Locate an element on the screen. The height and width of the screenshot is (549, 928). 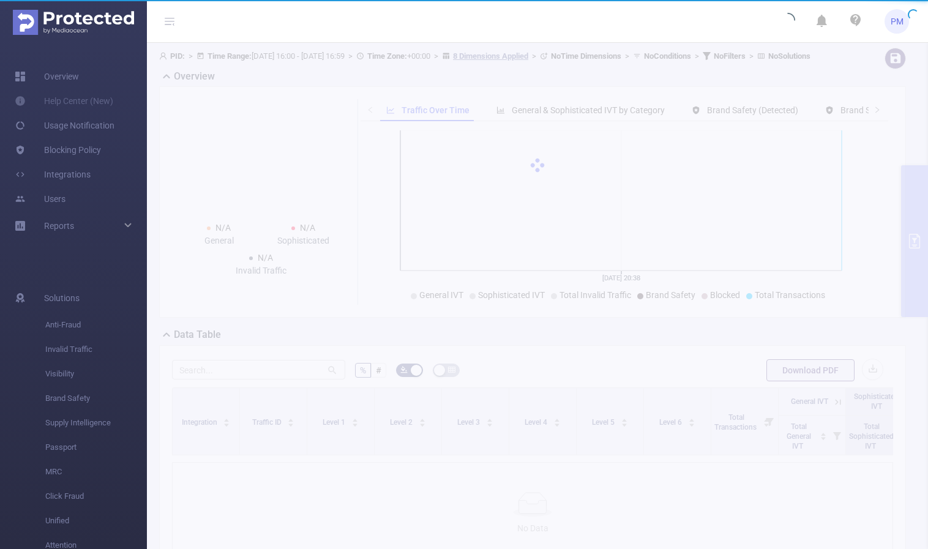
span: Supply Intelligence is located at coordinates (96, 423).